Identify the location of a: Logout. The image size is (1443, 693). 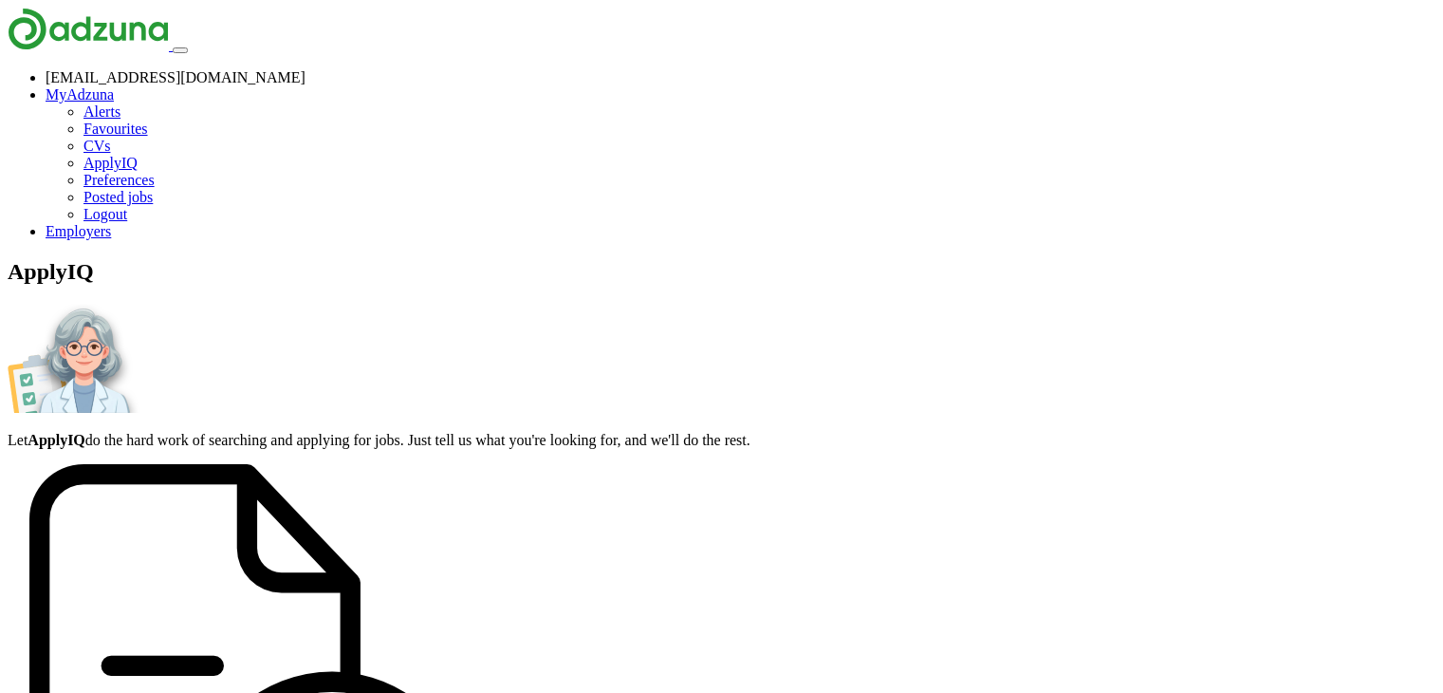
(105, 213).